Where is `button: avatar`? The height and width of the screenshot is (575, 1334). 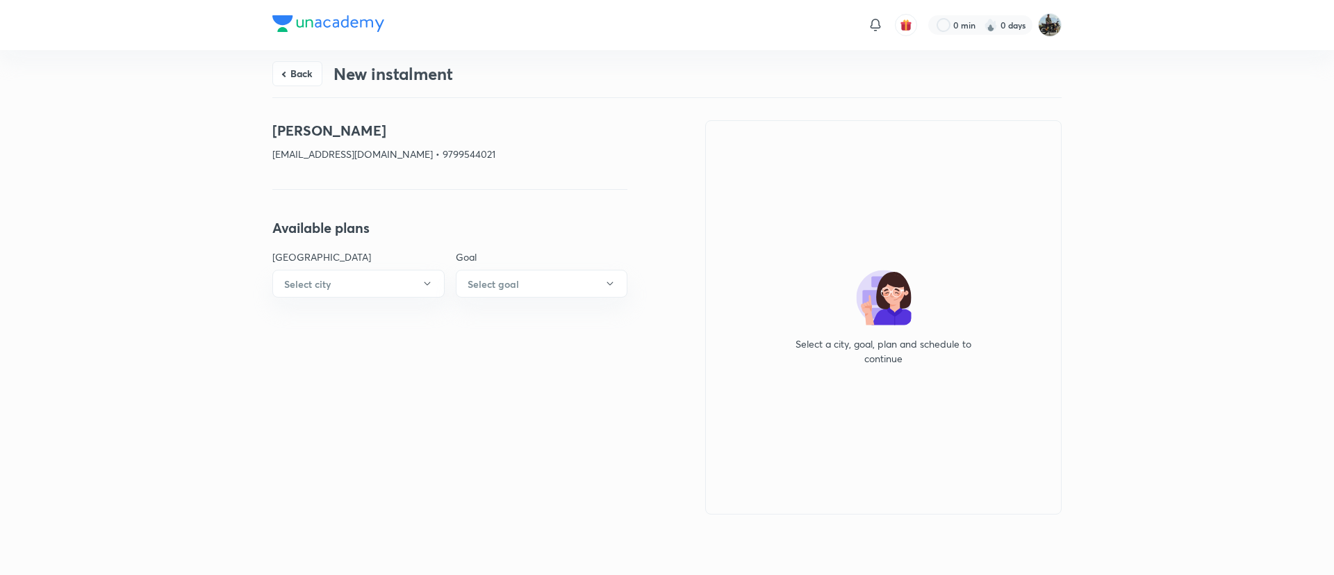 button: avatar is located at coordinates (906, 25).